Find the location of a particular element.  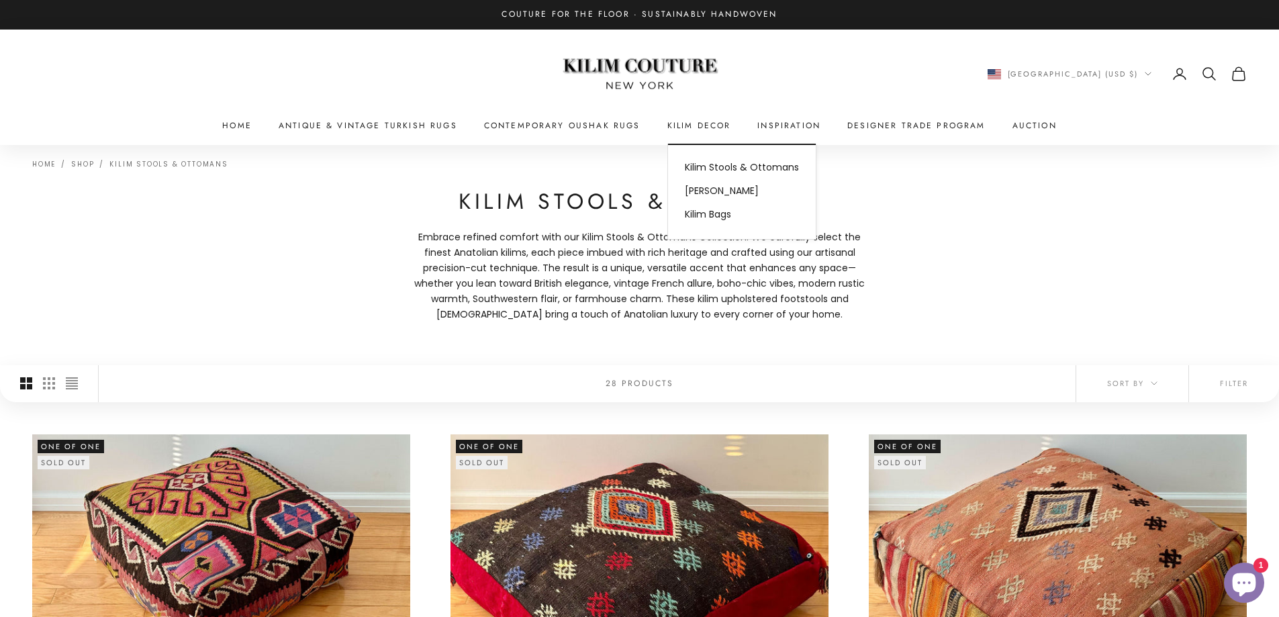

a: Shop is located at coordinates (83, 164).